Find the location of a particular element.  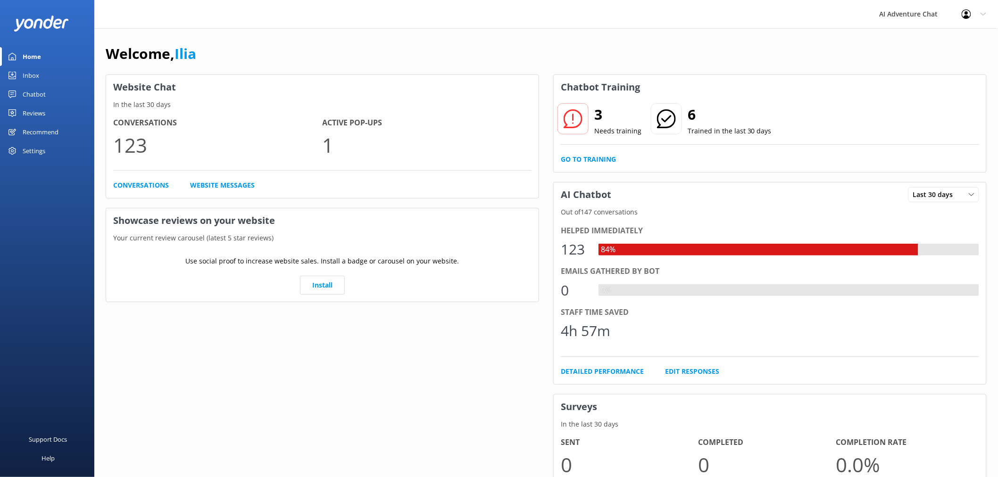

div: Emails gathered by bot is located at coordinates (770, 272).